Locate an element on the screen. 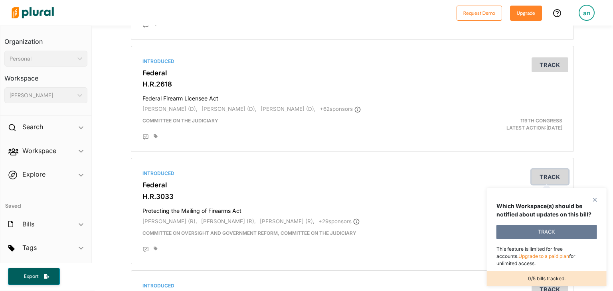 This screenshot has width=613, height=291. h3: H.R.2618 is located at coordinates (352, 84).